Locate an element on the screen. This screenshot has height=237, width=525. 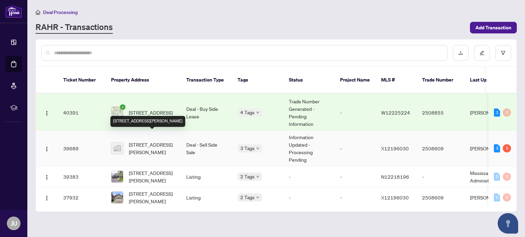
div: 3 is located at coordinates (497, 149).